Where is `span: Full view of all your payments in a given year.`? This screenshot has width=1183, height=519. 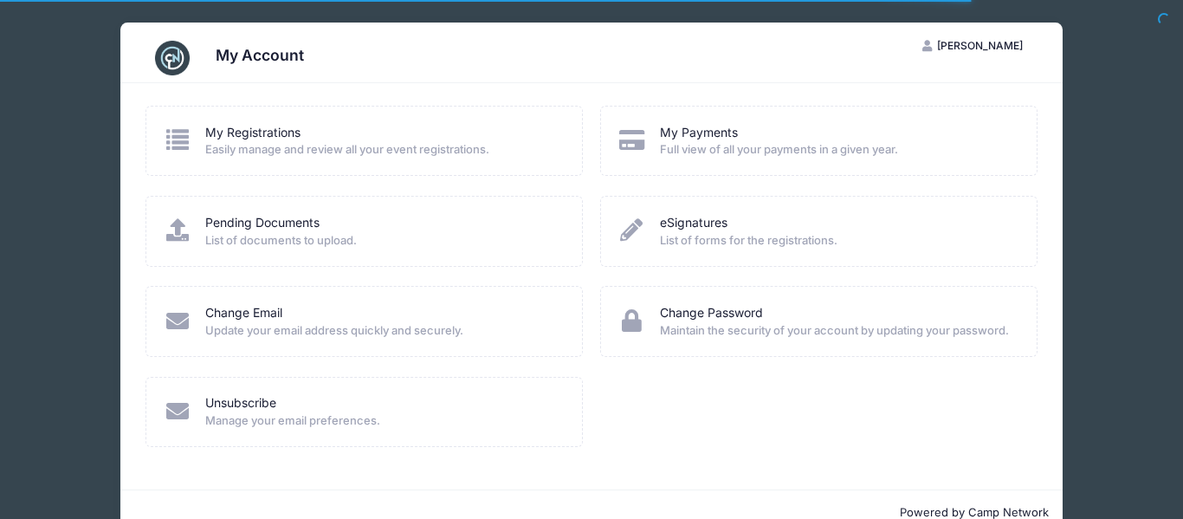 span: Full view of all your payments in a given year. is located at coordinates (836, 150).